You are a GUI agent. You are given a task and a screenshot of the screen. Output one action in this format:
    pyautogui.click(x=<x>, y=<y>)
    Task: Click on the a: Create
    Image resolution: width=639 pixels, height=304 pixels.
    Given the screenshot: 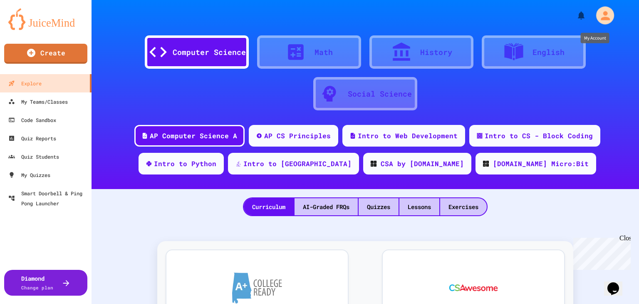 What is the action you would take?
    pyautogui.click(x=46, y=54)
    